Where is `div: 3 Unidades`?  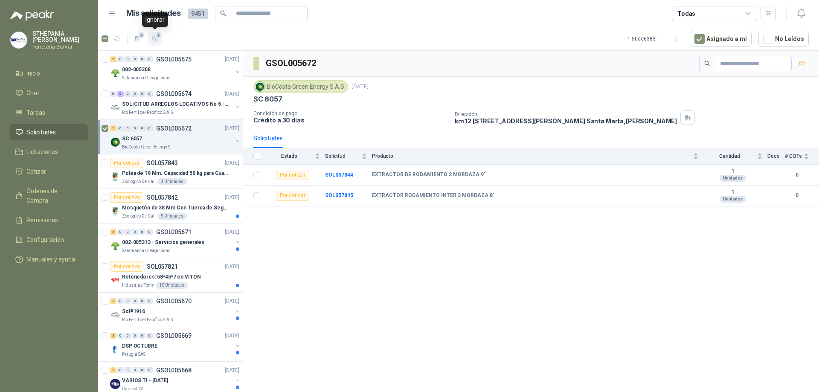
div: 3 Unidades is located at coordinates (172, 182).